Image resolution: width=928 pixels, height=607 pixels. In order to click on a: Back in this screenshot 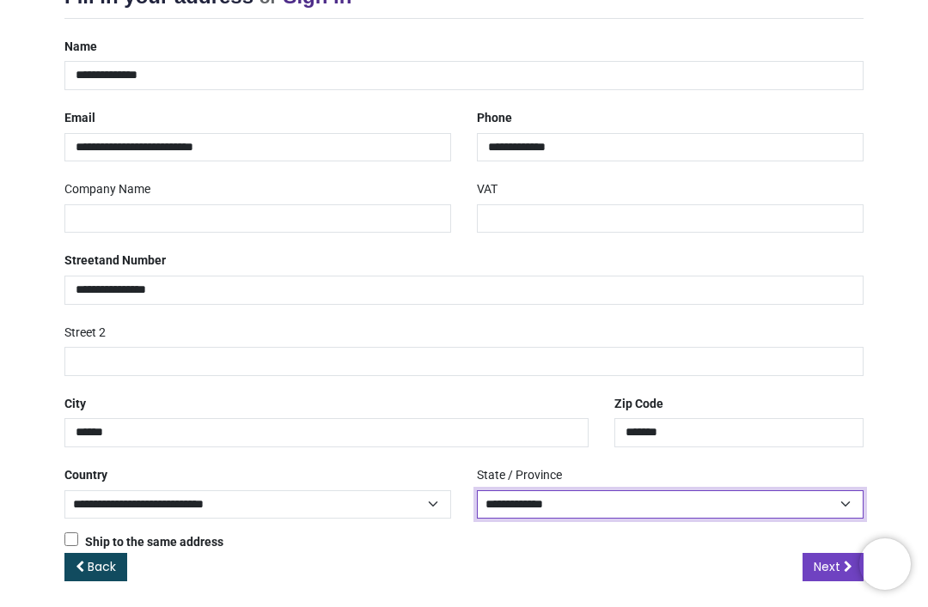, I will do `click(95, 568)`.